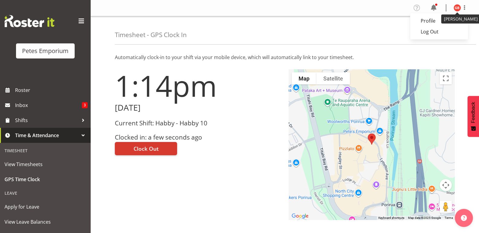 This screenshot has height=233, width=479. Describe the element at coordinates (457, 8) in the screenshot. I see `img: gillian-byford11184.jpg` at that location.